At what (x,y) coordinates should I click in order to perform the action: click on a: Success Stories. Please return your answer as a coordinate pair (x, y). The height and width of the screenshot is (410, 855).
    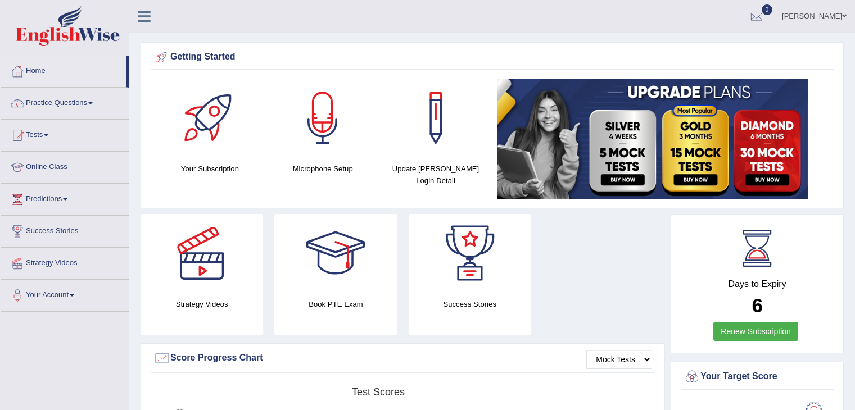
    Looking at the image, I should click on (65, 230).